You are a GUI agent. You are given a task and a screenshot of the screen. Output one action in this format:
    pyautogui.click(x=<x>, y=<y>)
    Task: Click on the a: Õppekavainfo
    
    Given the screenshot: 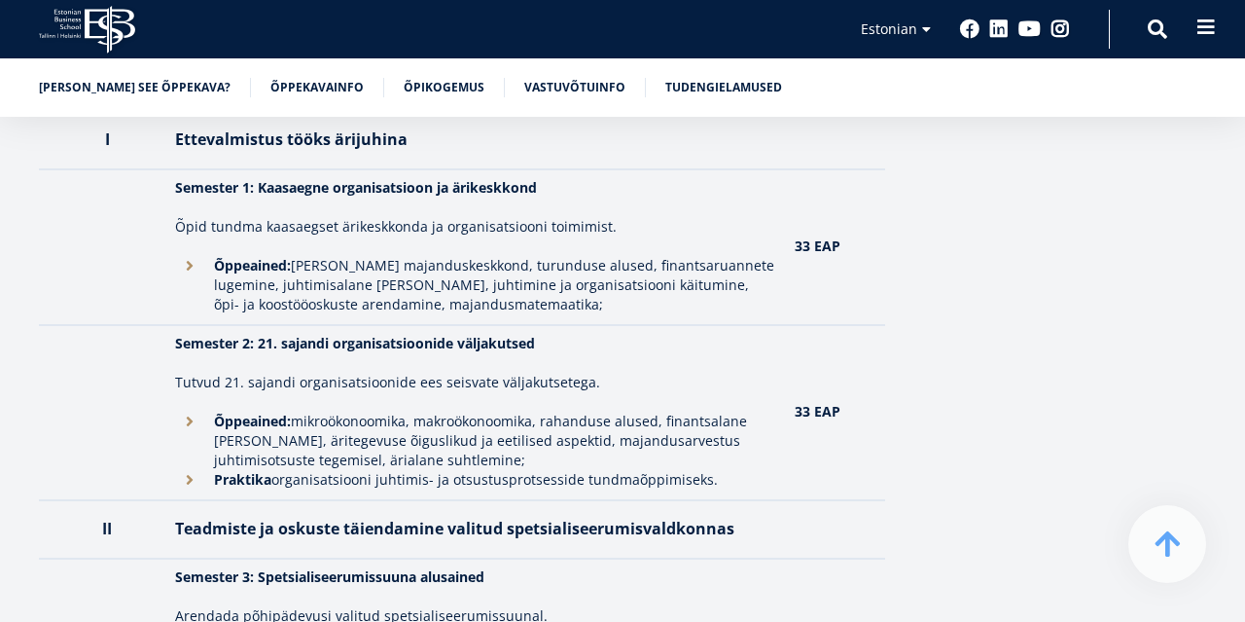 What is the action you would take?
    pyautogui.click(x=317, y=88)
    